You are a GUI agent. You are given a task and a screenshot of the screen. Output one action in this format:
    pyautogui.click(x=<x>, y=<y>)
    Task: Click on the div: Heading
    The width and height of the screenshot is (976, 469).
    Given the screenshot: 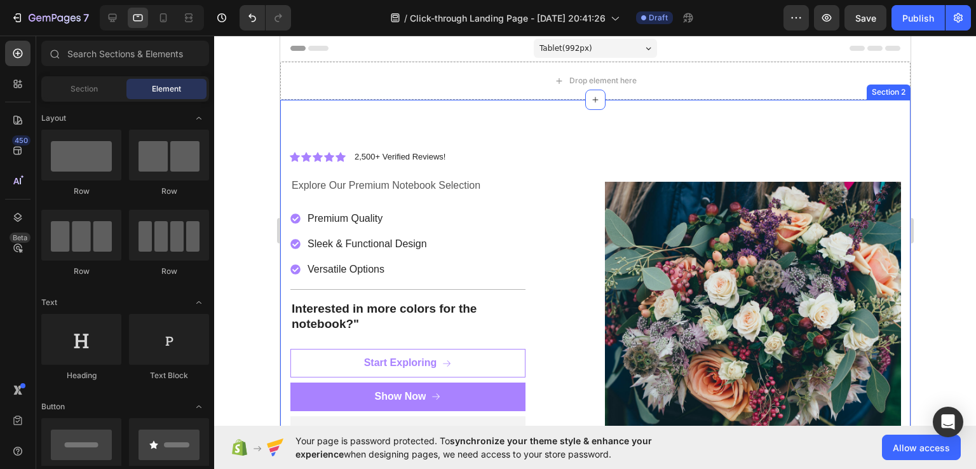 What is the action you would take?
    pyautogui.click(x=81, y=375)
    